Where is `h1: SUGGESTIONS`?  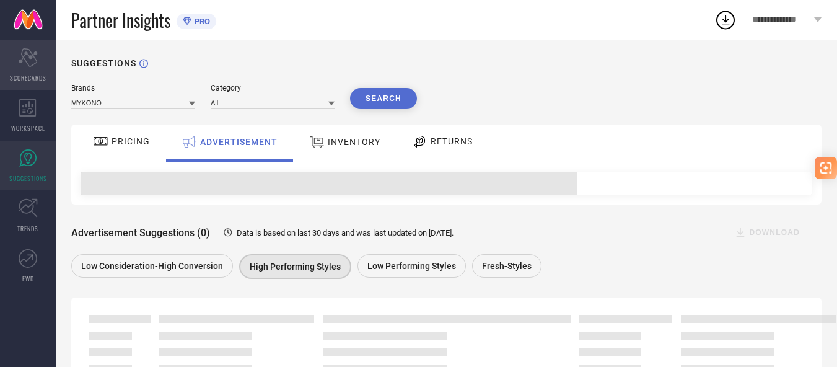
h1: SUGGESTIONS is located at coordinates (103, 63).